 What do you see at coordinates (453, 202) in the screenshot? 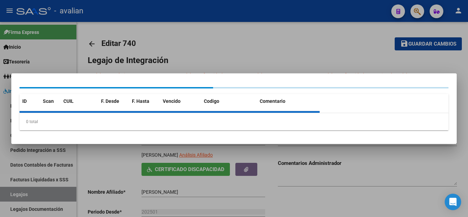
I see `div: Open Intercom Messenger` at bounding box center [453, 202].